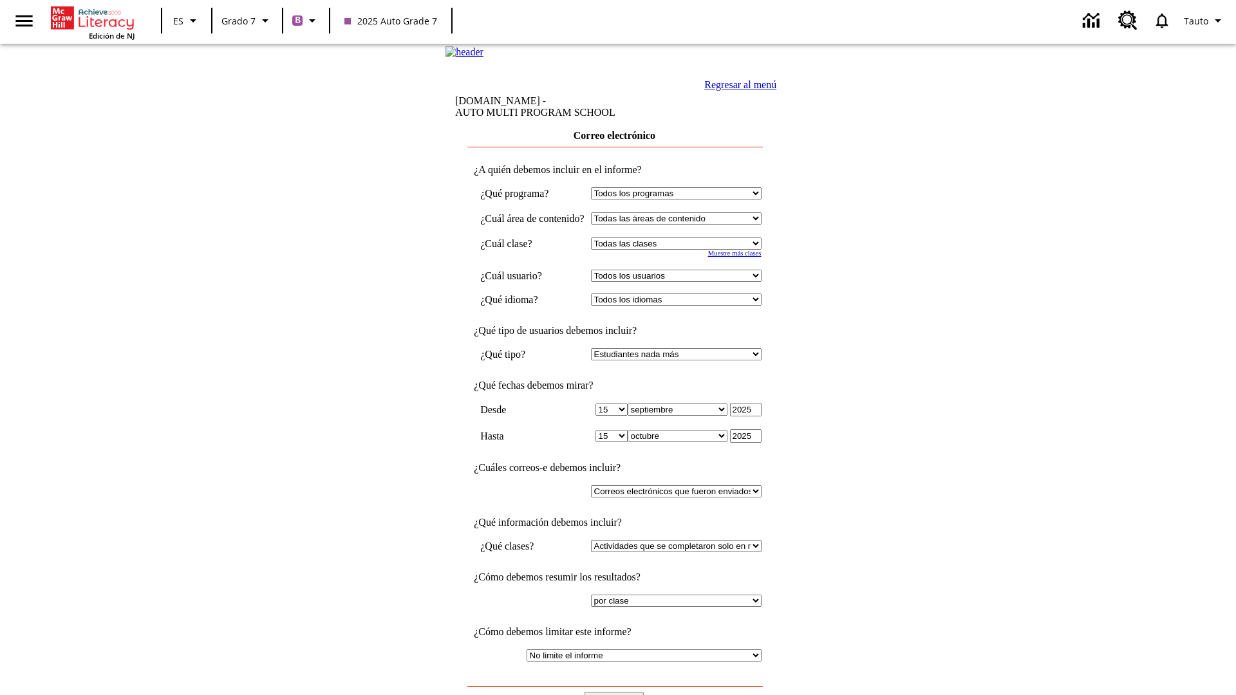 This screenshot has width=1236, height=695. What do you see at coordinates (532, 546) in the screenshot?
I see `td: ¿Qué clases?` at bounding box center [532, 546].